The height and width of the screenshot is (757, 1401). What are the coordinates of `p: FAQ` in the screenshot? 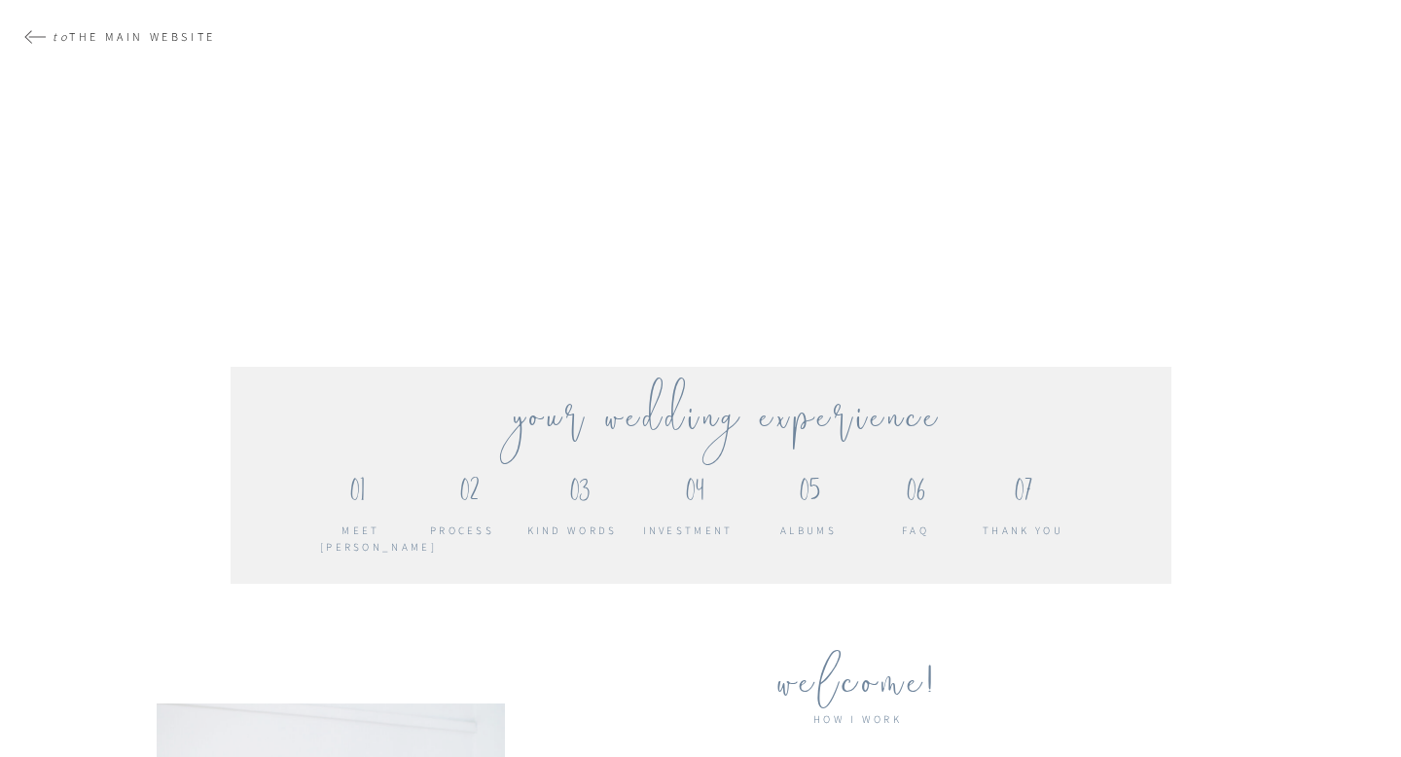 It's located at (916, 534).